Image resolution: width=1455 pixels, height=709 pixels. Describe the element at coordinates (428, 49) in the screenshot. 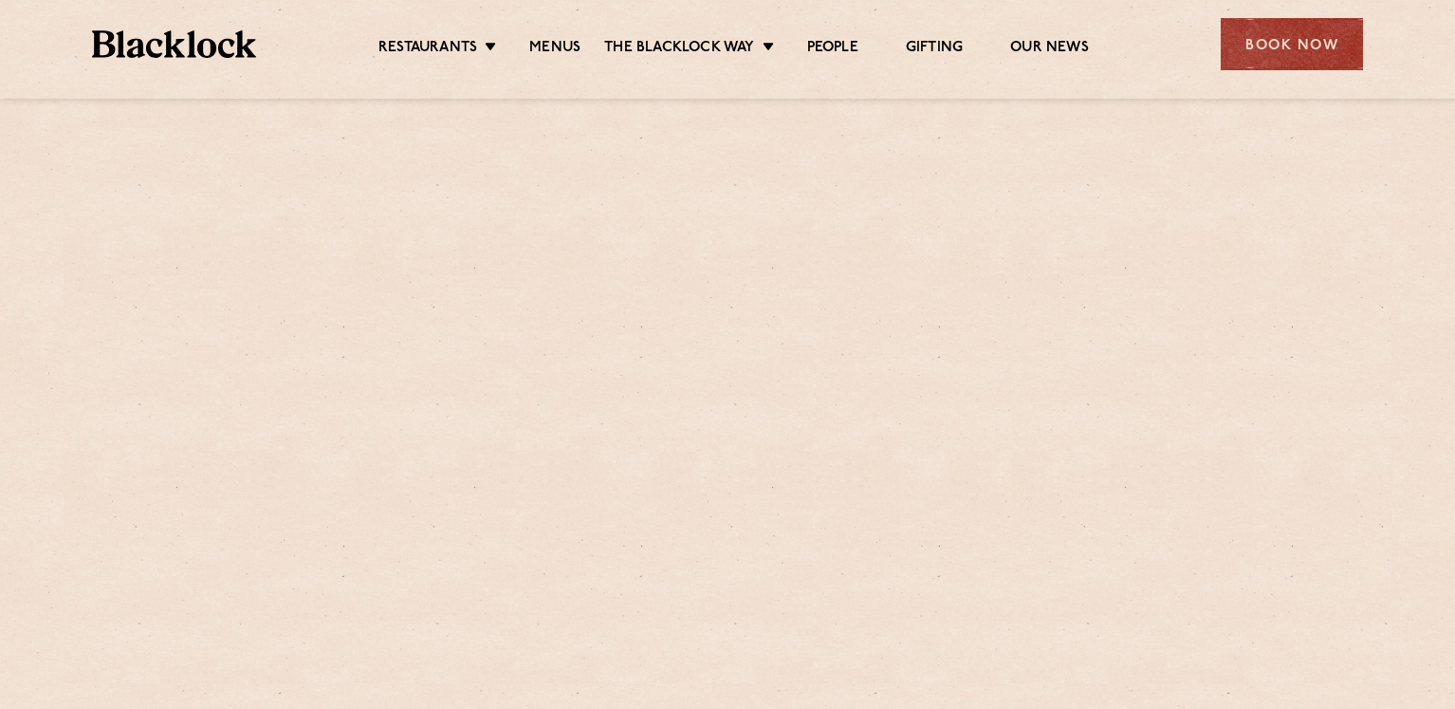

I see `a: Restaurants` at that location.